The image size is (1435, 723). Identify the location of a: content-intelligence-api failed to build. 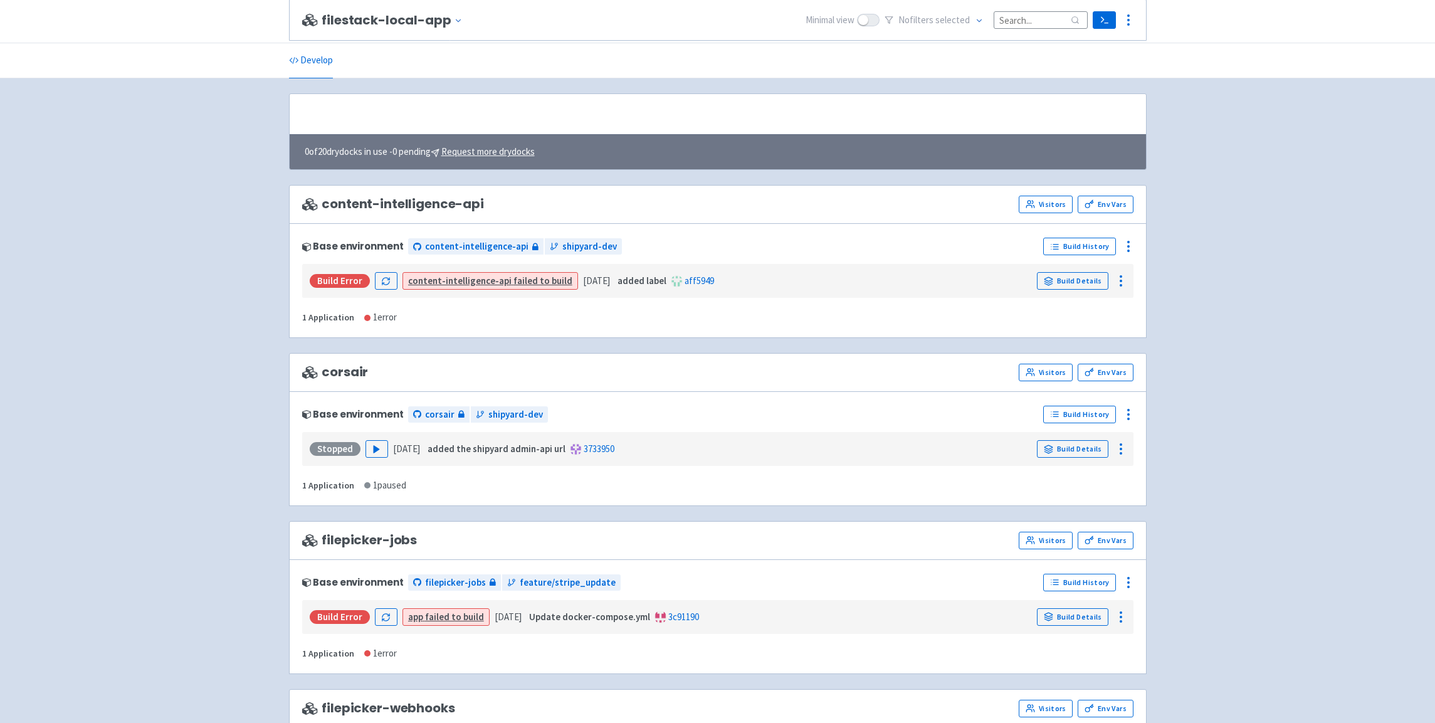
(490, 280).